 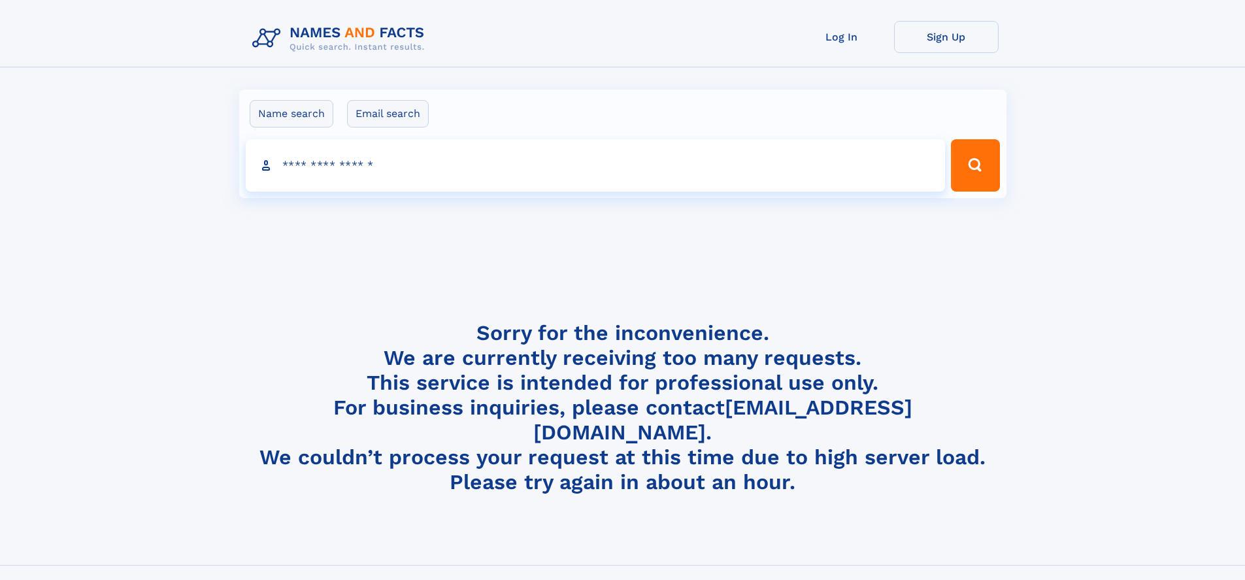 What do you see at coordinates (388, 114) in the screenshot?
I see `label: Email search` at bounding box center [388, 114].